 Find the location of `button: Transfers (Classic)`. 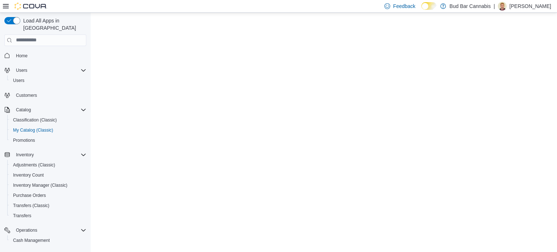

button: Transfers (Classic) is located at coordinates (48, 206).